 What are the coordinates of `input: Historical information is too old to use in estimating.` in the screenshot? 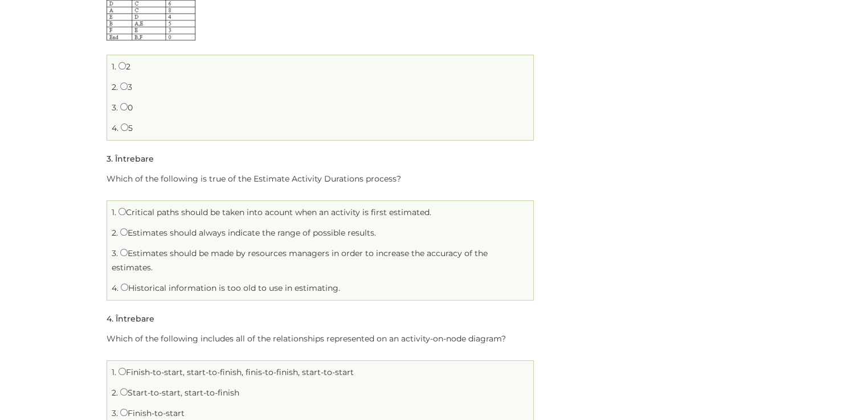 It's located at (124, 287).